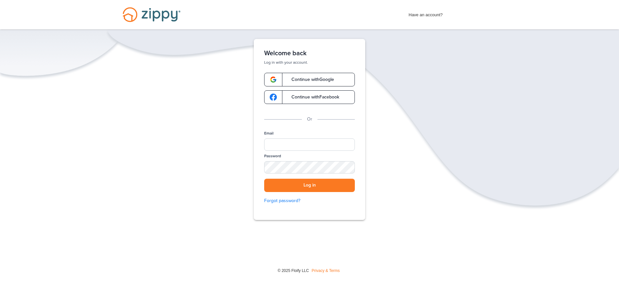 The height and width of the screenshot is (296, 619). I want to click on input: Password, so click(309, 167).